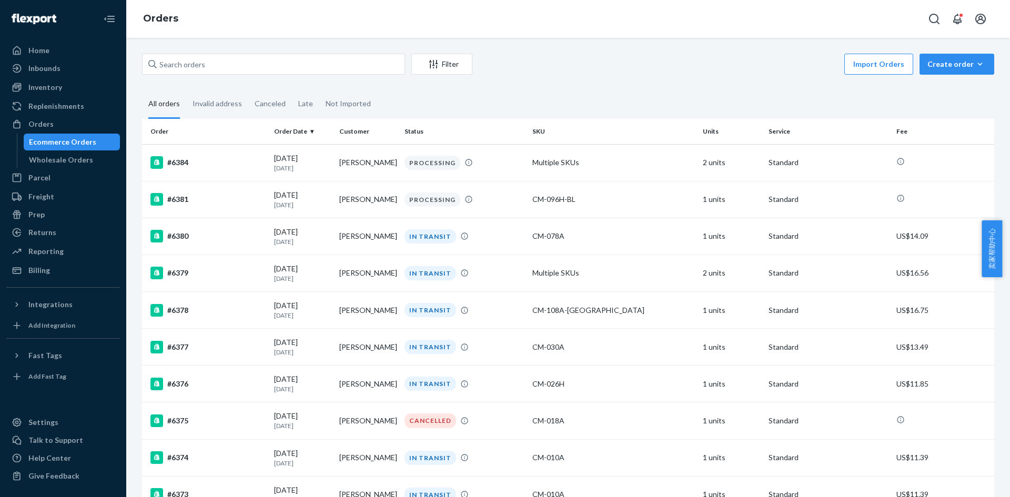 Image resolution: width=1010 pixels, height=497 pixels. I want to click on div: Filter, so click(442, 64).